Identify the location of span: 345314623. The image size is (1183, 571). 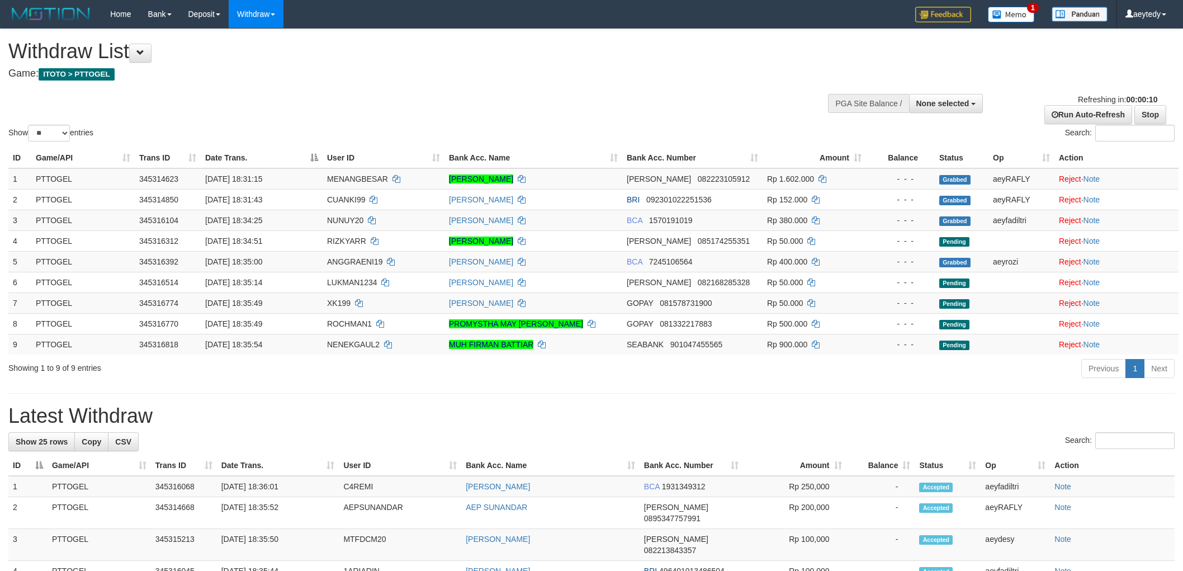
(159, 179).